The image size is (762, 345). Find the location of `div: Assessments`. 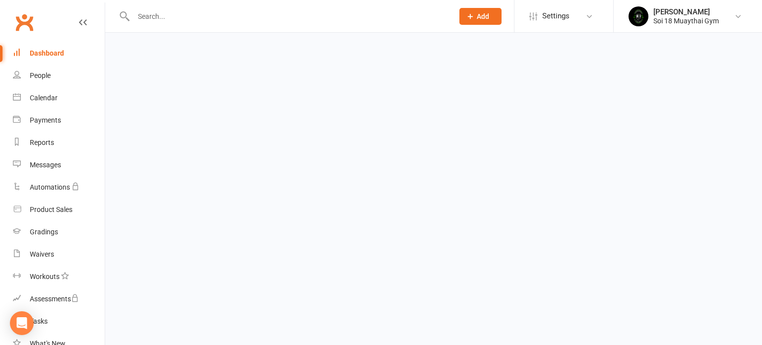

div: Assessments is located at coordinates (54, 299).